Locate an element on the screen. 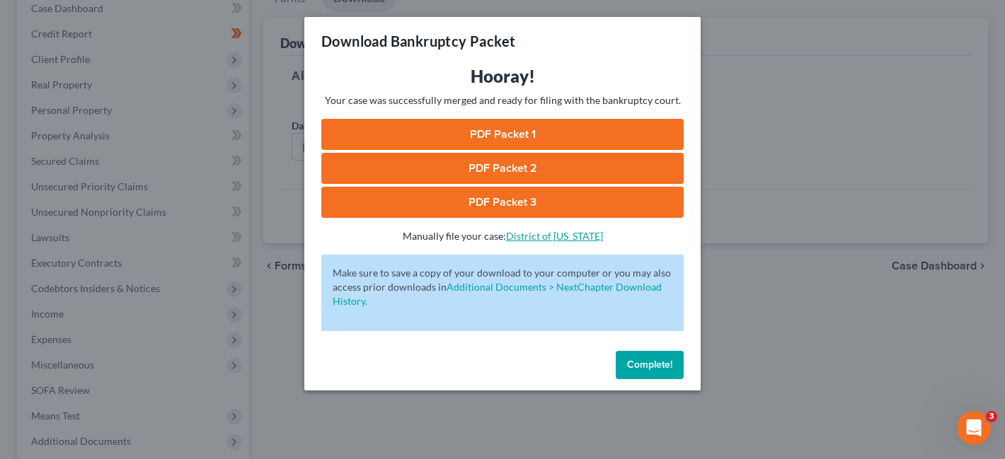 The image size is (1005, 459). button: Complete! is located at coordinates (649, 365).